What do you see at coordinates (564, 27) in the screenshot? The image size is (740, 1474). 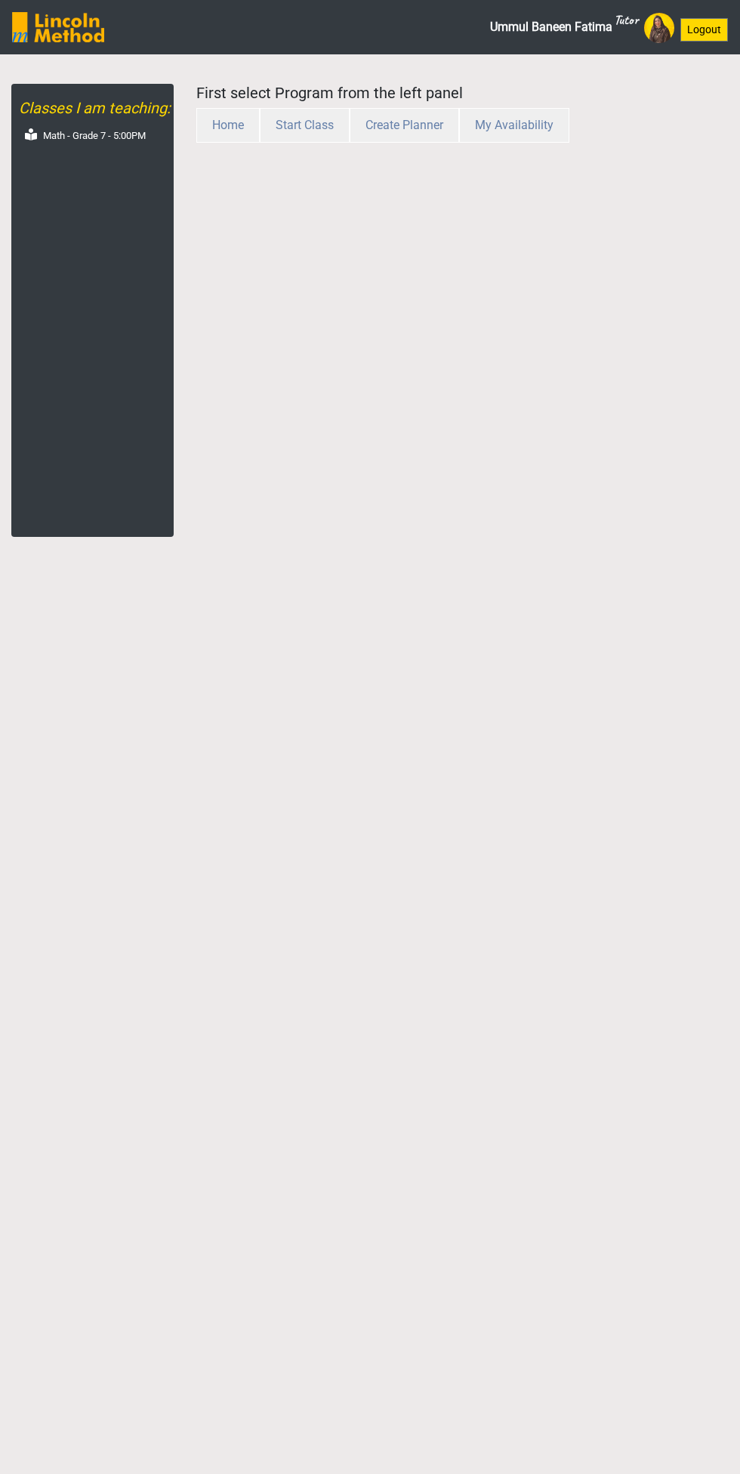 I see `span: Ummul Baneen Fatima` at bounding box center [564, 27].